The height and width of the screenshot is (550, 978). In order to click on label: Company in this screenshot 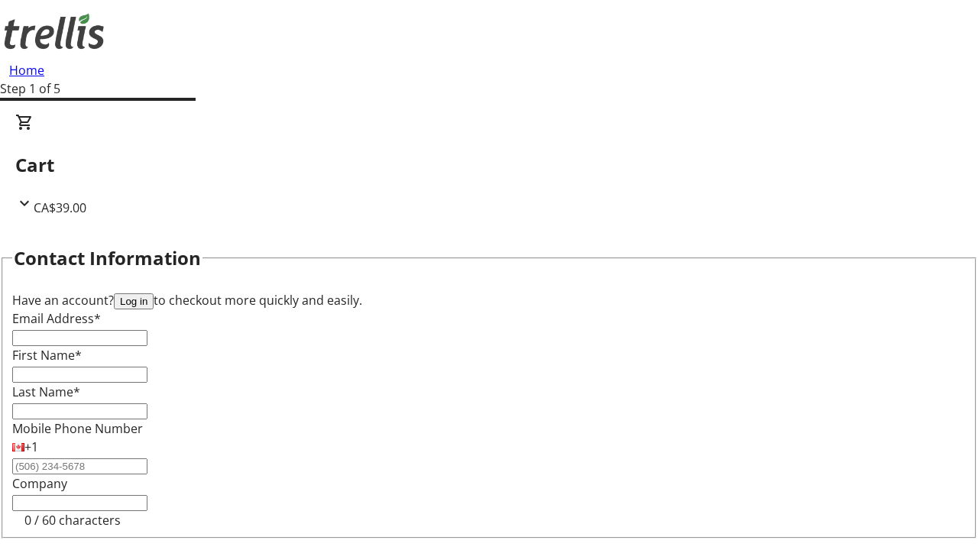, I will do `click(40, 484)`.